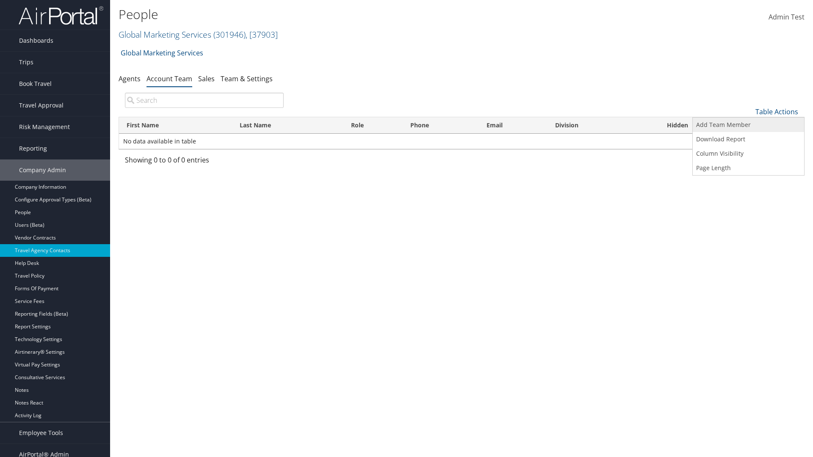  Describe the element at coordinates (26, 62) in the screenshot. I see `span: Trips` at that location.